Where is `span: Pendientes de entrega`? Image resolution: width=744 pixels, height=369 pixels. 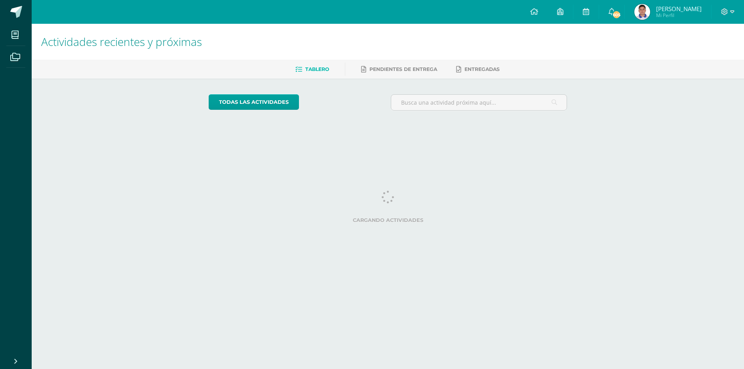
span: Pendientes de entrega is located at coordinates (403, 69).